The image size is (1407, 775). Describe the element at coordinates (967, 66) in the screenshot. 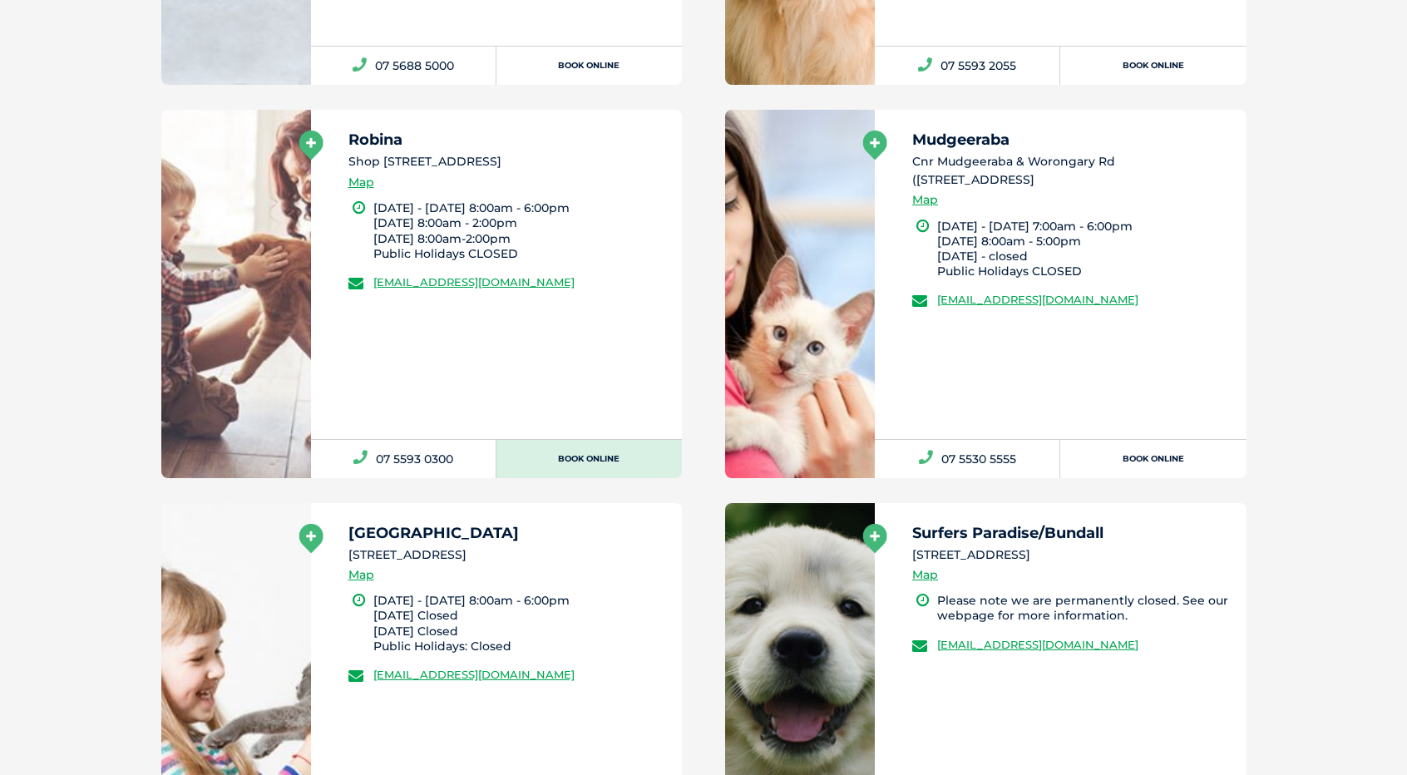

I see `a: 07 5593 2055` at that location.